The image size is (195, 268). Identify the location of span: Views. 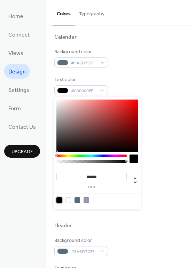
(16, 53).